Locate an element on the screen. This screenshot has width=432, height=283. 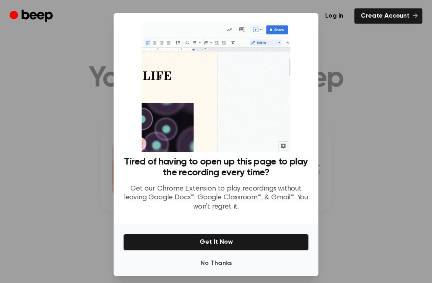
a: Log in is located at coordinates (334, 16).